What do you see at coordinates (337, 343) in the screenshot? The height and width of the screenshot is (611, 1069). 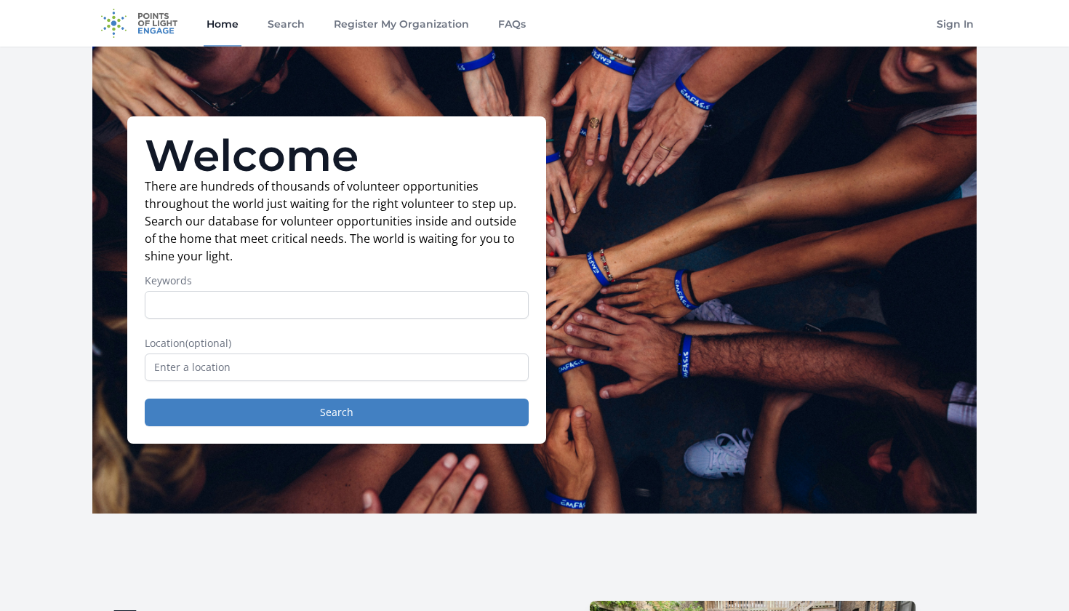 I see `label: Location` at bounding box center [337, 343].